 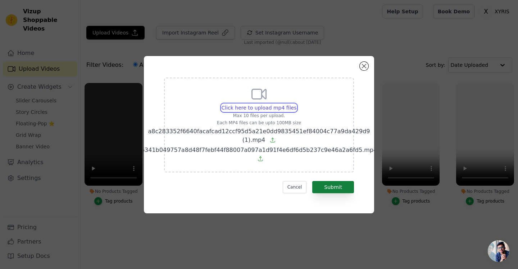 I want to click on span: a8c283352f6640facafcad12ccf95d5a21e0dd9835451ef84004c77a9da429d9 (1).mp4, so click(x=258, y=136).